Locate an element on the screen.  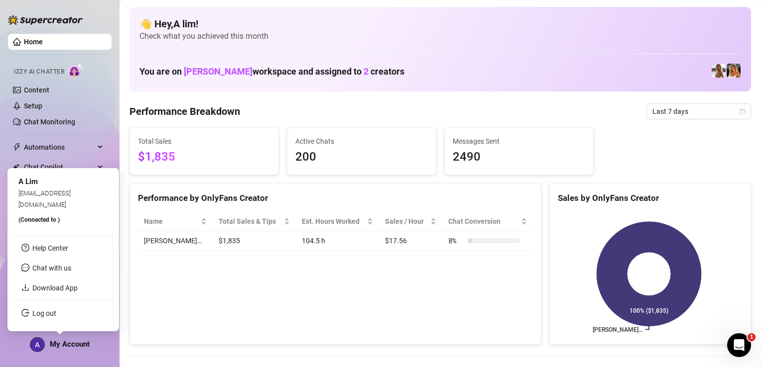
div: Est. Hours Worked is located at coordinates (334, 222).